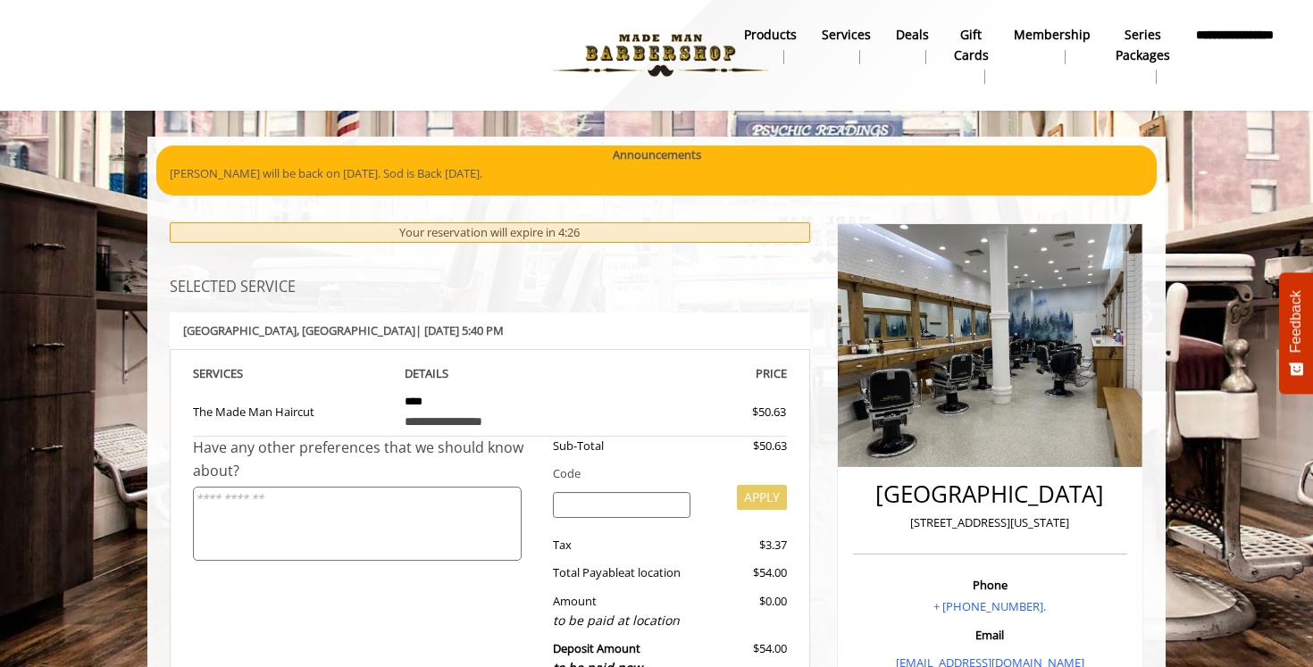 The width and height of the screenshot is (1313, 667). I want to click on th: DETAILS, so click(491, 373).